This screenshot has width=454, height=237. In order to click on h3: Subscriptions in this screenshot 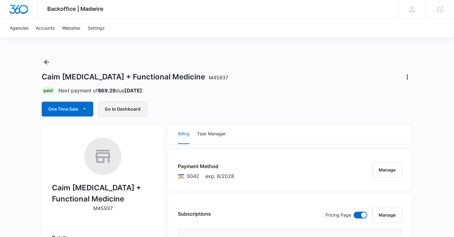, I will do `click(194, 213)`.